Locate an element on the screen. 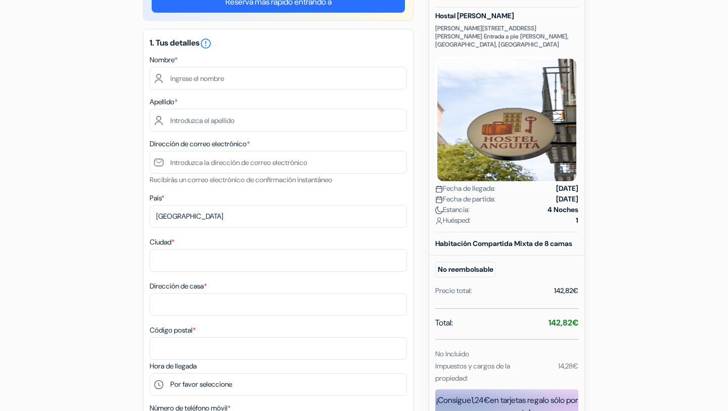  input: Ingrese el nombre is located at coordinates (278, 78).